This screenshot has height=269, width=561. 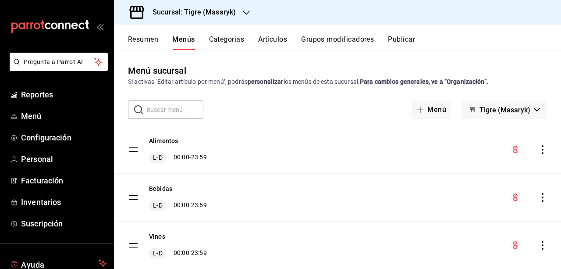 What do you see at coordinates (273, 43) in the screenshot?
I see `button: Artículos` at bounding box center [273, 43].